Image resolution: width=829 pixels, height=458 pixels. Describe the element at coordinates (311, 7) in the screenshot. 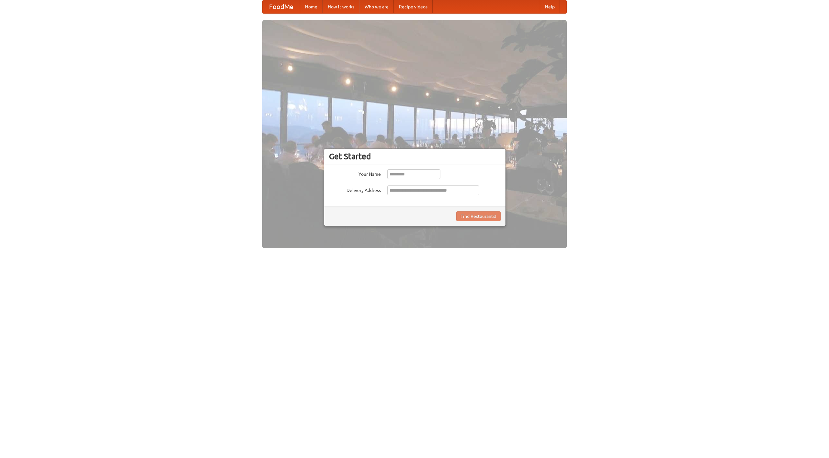

I see `a: Home` at that location.